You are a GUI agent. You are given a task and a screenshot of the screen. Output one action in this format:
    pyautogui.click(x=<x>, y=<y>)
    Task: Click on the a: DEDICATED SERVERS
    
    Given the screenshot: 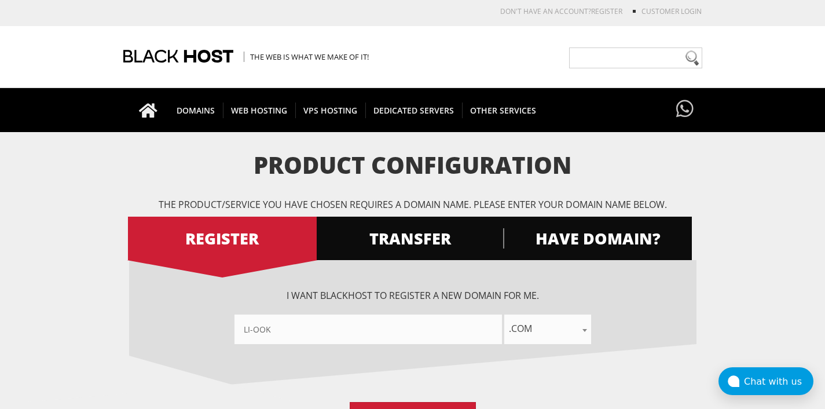 What is the action you would take?
    pyautogui.click(x=414, y=110)
    